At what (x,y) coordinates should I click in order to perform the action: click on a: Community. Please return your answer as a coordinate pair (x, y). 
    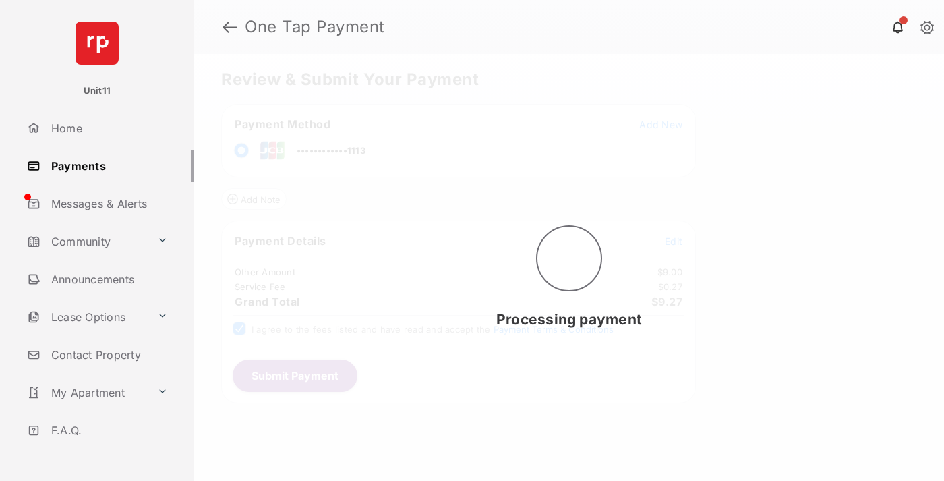
    Looking at the image, I should click on (86, 242).